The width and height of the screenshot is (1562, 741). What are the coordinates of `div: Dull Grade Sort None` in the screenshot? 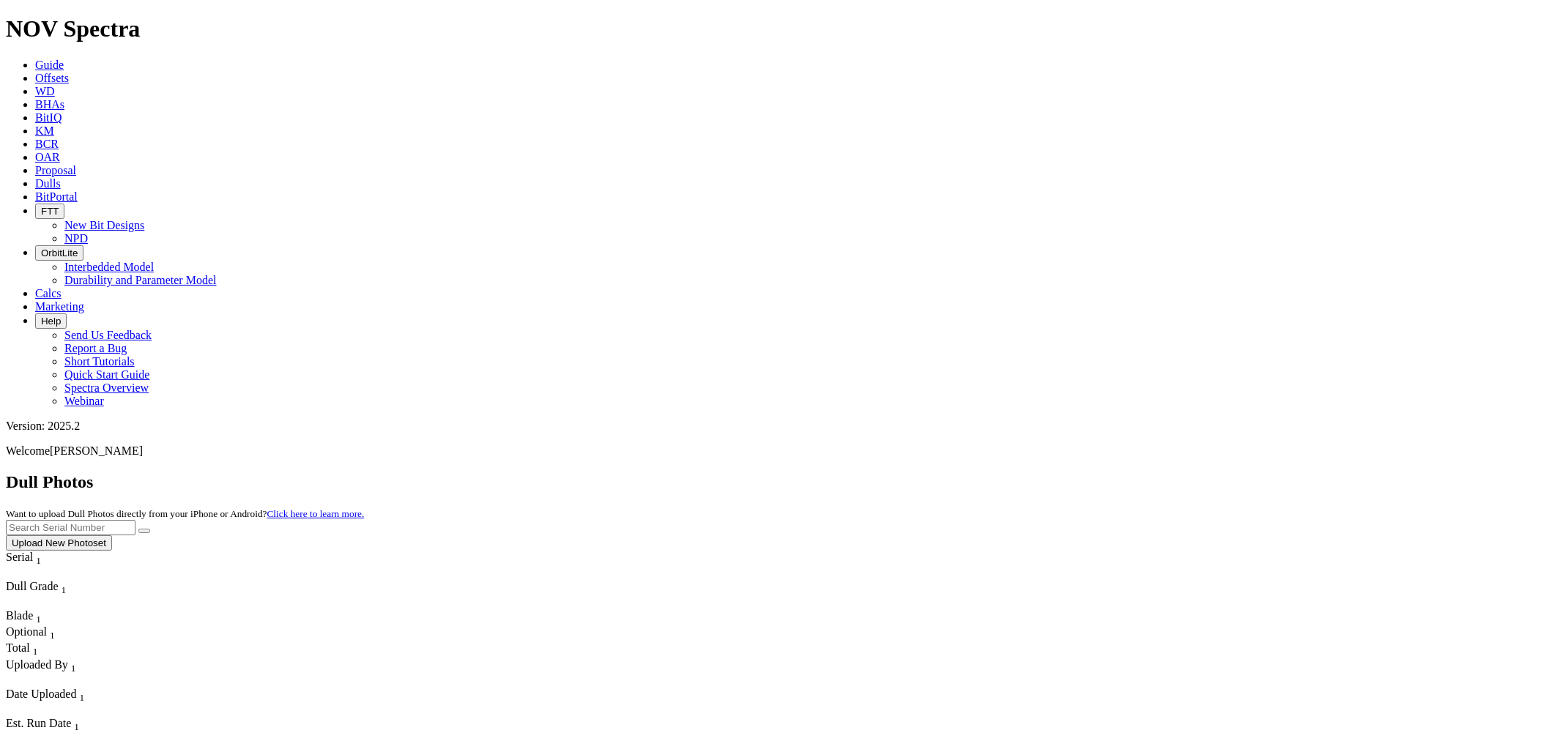 It's located at (57, 588).